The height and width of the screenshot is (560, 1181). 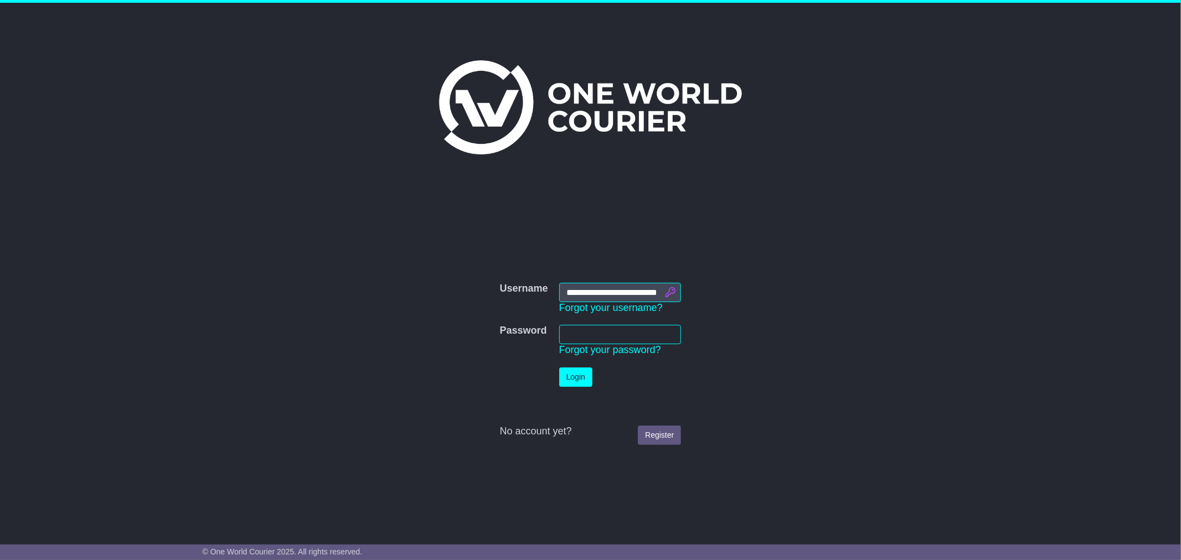 What do you see at coordinates (591, 432) in the screenshot?
I see `div: No account yet?` at bounding box center [591, 432].